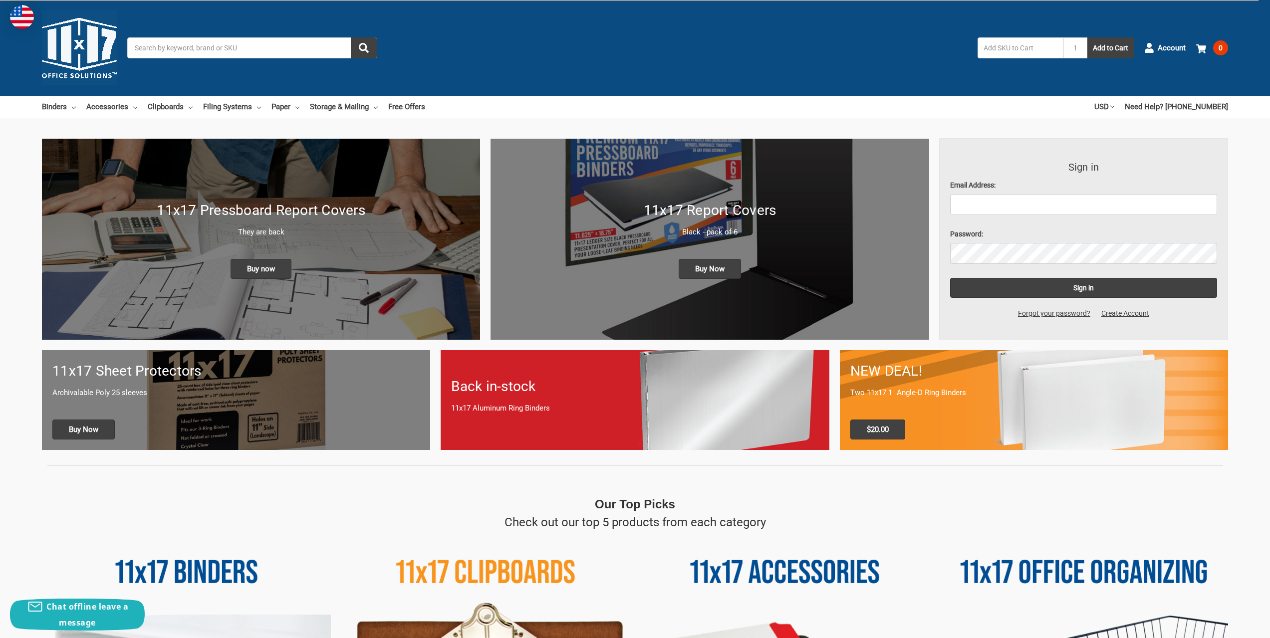 The height and width of the screenshot is (638, 1270). What do you see at coordinates (22, 17) in the screenshot?
I see `img: duty and tax information for United States` at bounding box center [22, 17].